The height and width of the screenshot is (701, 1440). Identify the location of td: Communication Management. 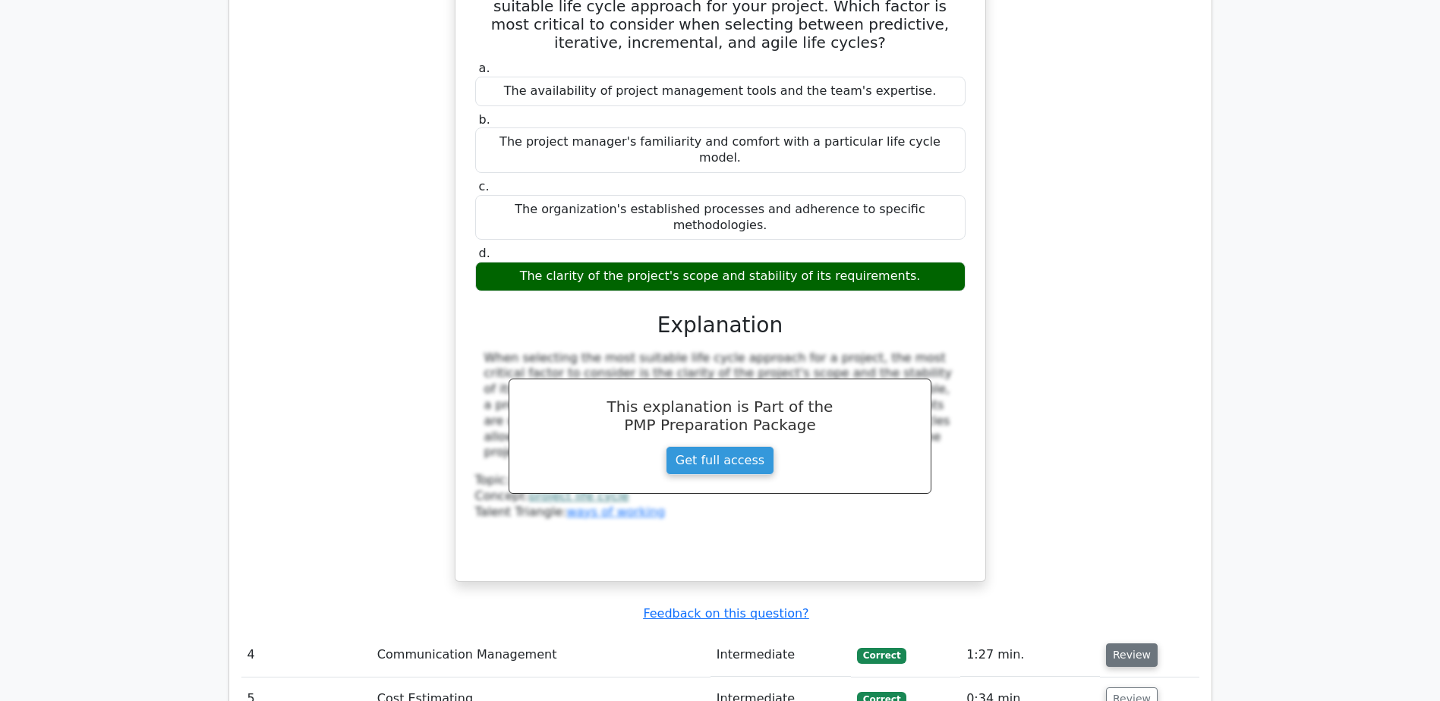
(540, 655).